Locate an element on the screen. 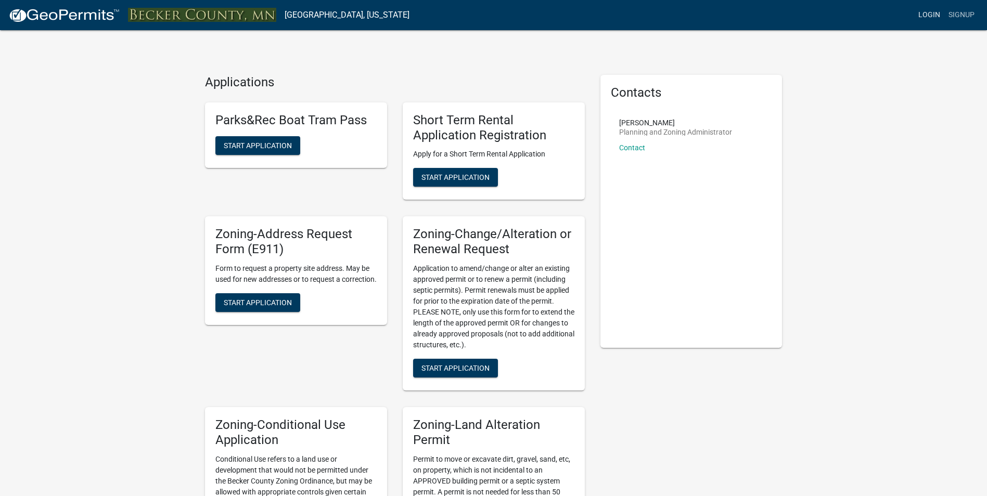  a: Signup is located at coordinates (961, 15).